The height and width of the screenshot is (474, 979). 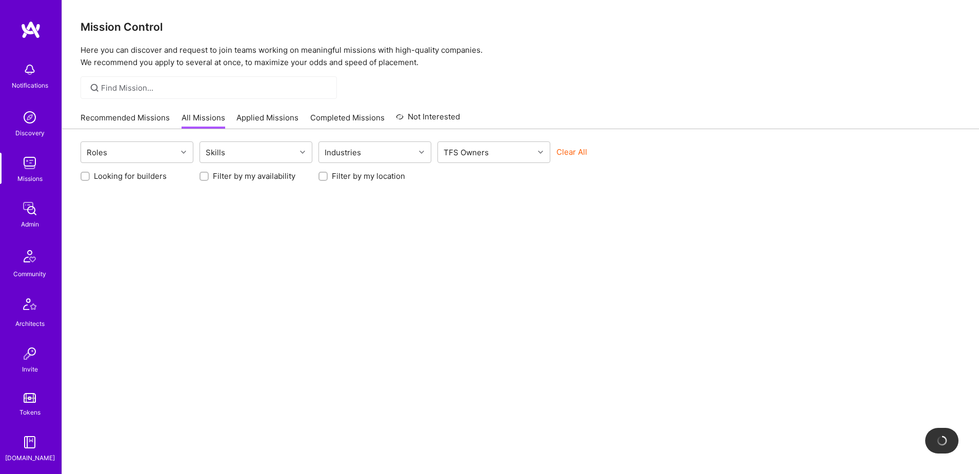 I want to click on img: bell, so click(x=30, y=70).